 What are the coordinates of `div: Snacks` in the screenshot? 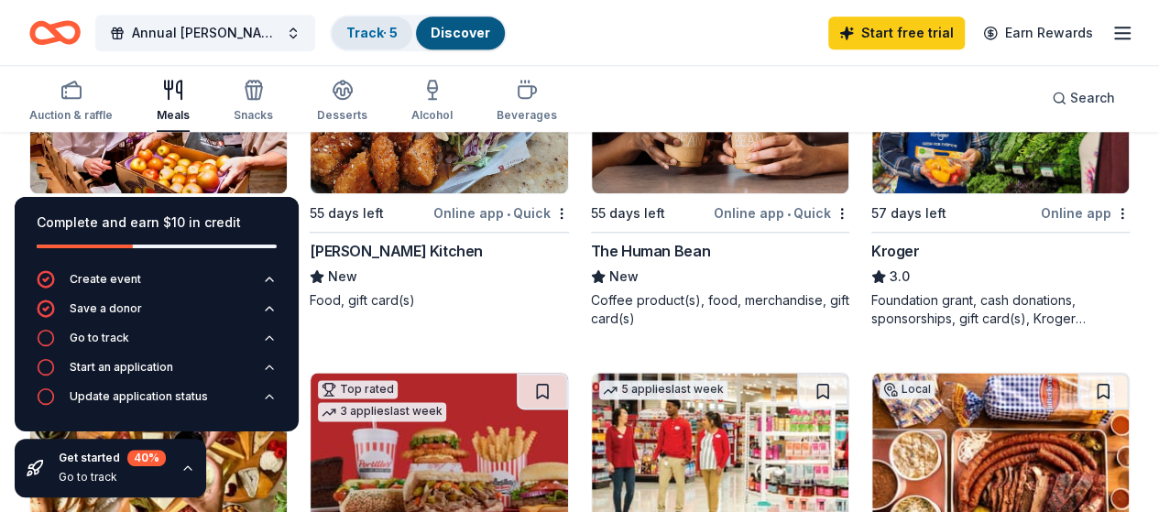 It's located at (253, 115).